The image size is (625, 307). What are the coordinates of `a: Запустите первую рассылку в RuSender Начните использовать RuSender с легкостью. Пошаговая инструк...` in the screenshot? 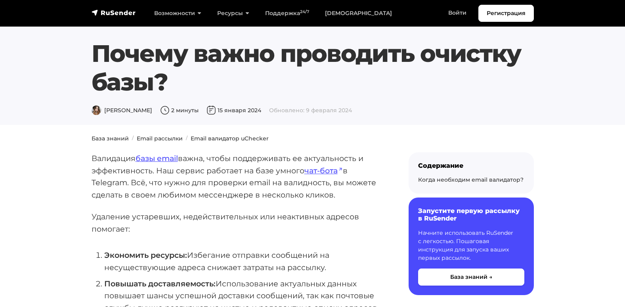 It's located at (472, 246).